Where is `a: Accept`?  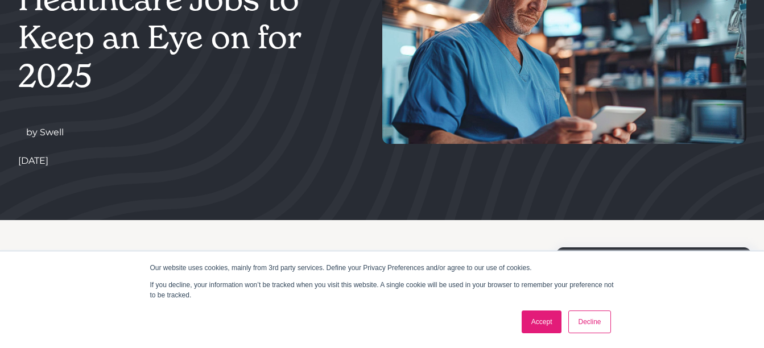
a: Accept is located at coordinates (541, 322).